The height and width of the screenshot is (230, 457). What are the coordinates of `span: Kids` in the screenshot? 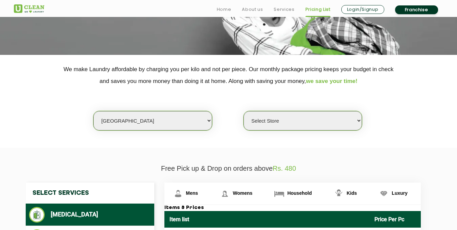 It's located at (352, 193).